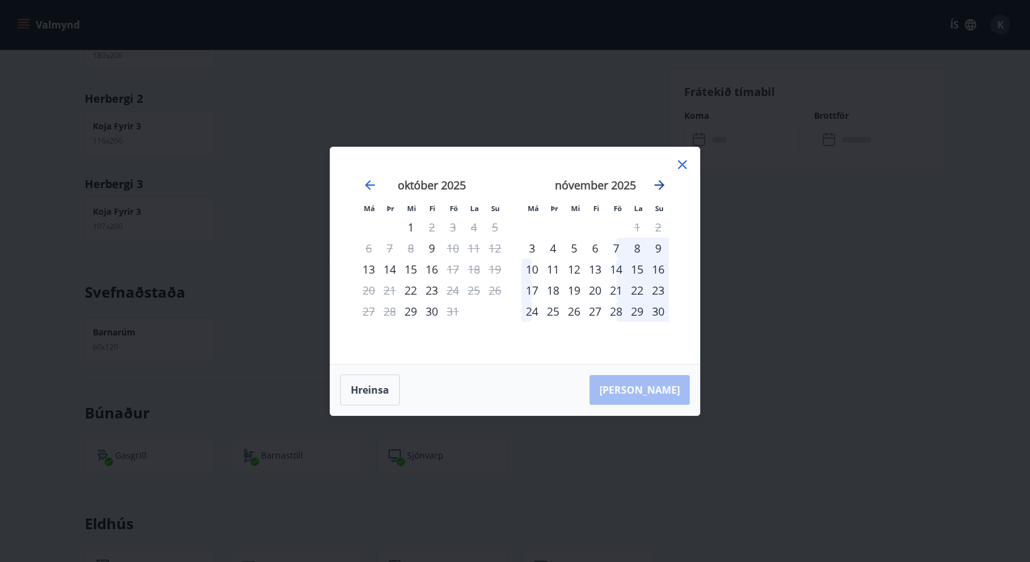 This screenshot has height=562, width=1030. I want to click on div: 28, so click(616, 311).